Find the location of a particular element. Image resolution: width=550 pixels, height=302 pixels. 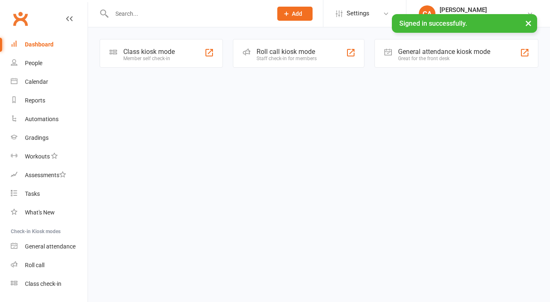

div: Great for the front desk is located at coordinates (444, 58).